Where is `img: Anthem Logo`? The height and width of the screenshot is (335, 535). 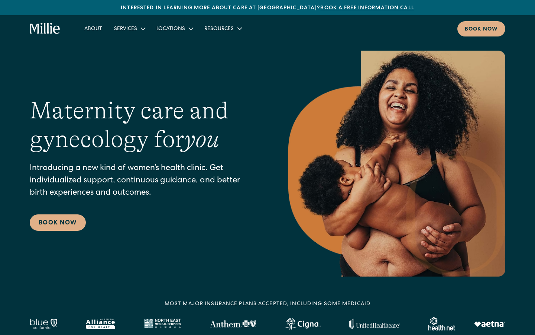 img: Anthem Logo is located at coordinates (233, 324).